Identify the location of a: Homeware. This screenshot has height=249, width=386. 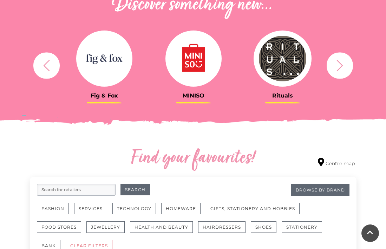
(183, 212).